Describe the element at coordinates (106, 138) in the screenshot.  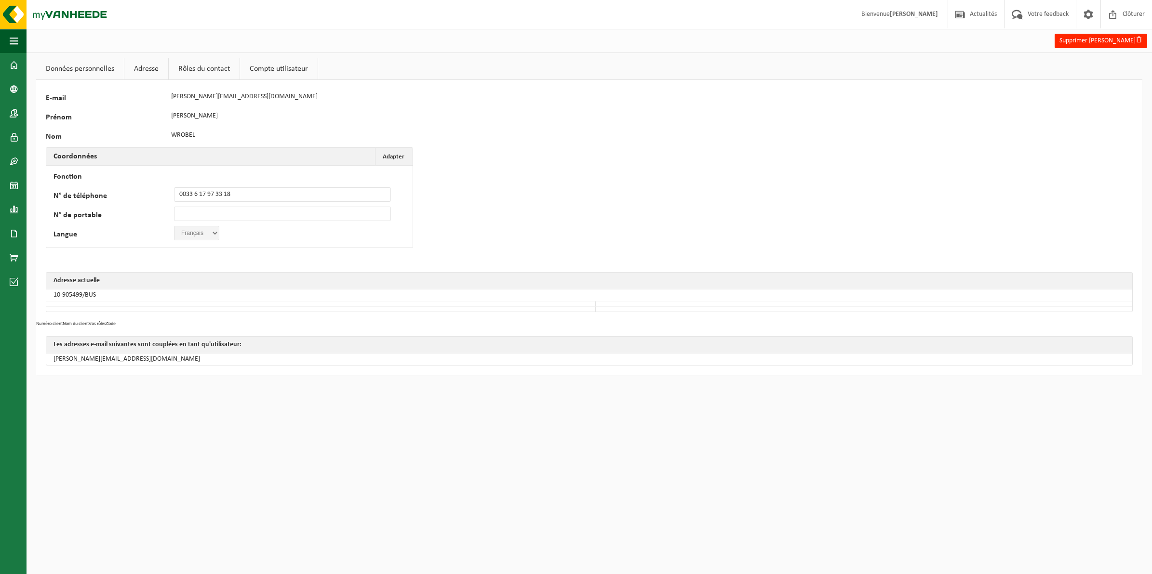
I see `label: Nom` at that location.